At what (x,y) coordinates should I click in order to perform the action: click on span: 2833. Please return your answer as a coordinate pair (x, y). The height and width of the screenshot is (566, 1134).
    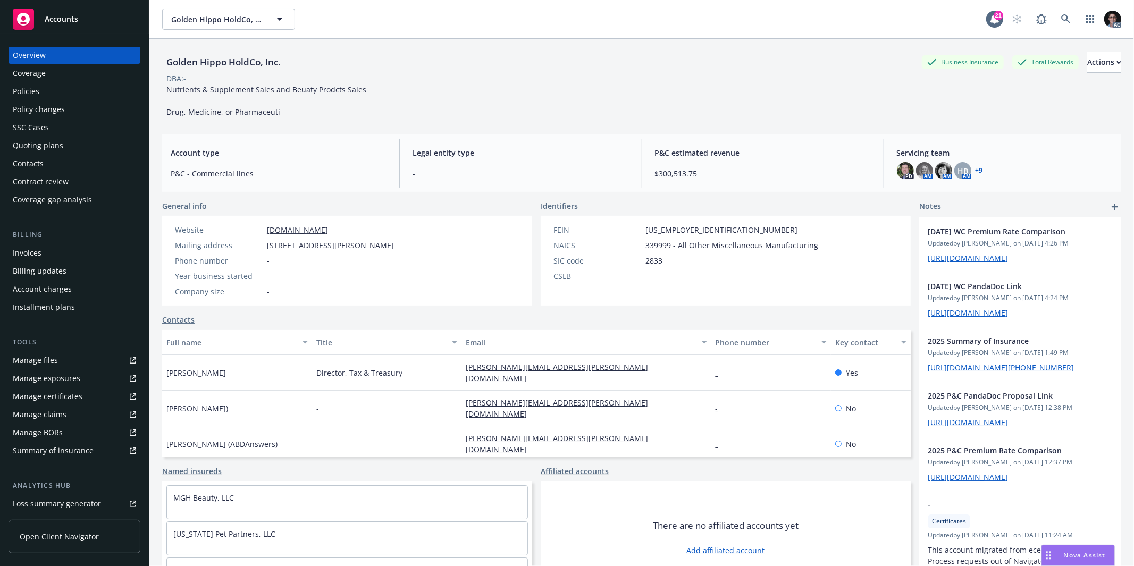
    Looking at the image, I should click on (654, 260).